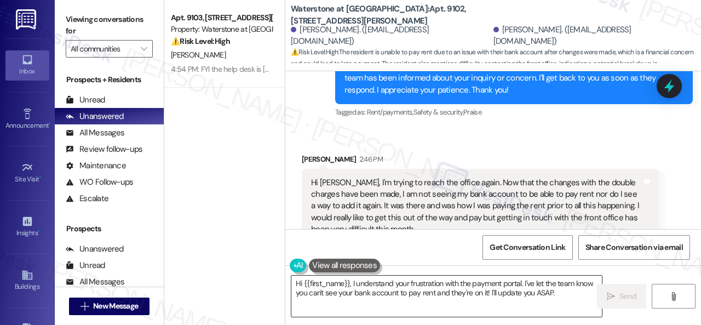 The height and width of the screenshot is (325, 701). I want to click on div: Maintenance, so click(96, 165).